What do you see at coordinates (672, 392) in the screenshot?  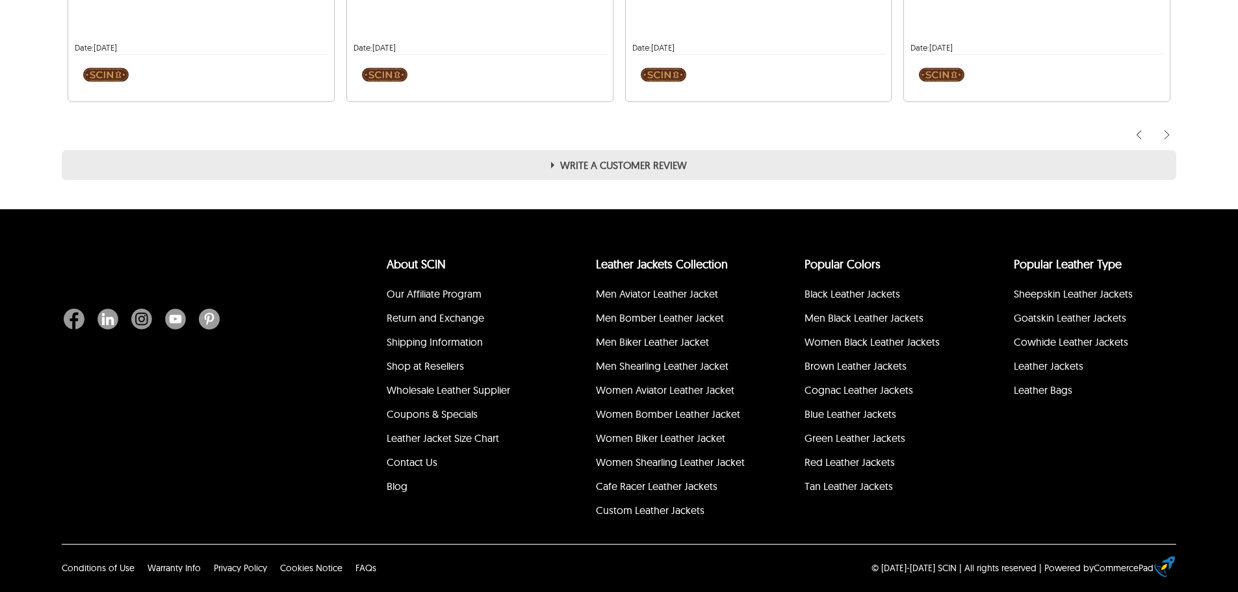 I see `li: Women Aviator Leather Jacket` at bounding box center [672, 392].